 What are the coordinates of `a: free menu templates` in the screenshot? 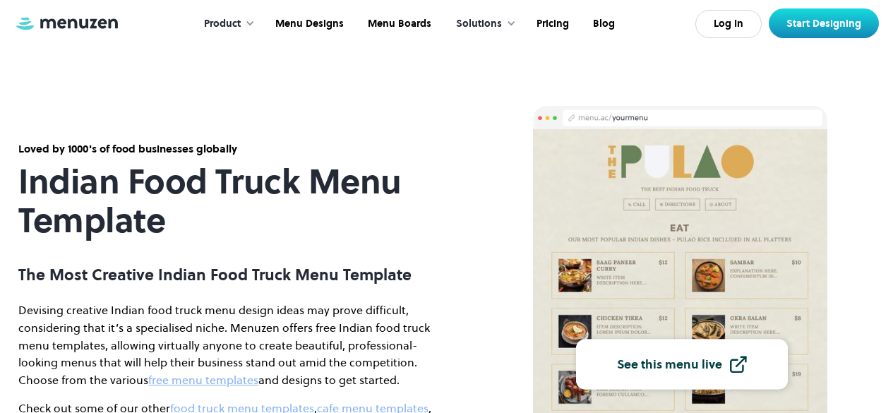 It's located at (203, 380).